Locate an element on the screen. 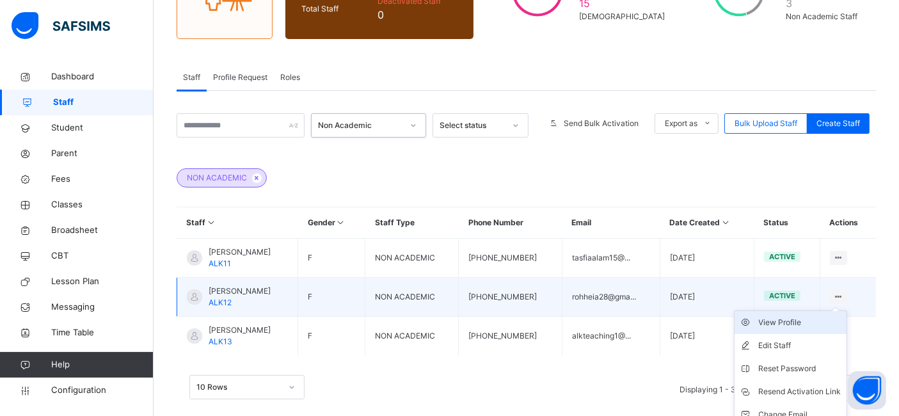  span: Non Academic Staff is located at coordinates (823, 17).